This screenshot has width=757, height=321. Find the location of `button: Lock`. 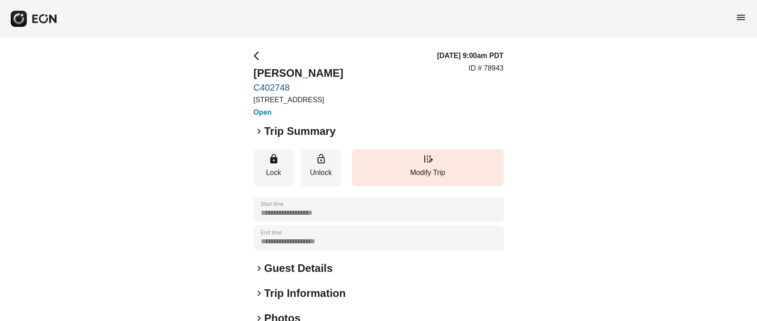

button: Lock is located at coordinates (274, 168).